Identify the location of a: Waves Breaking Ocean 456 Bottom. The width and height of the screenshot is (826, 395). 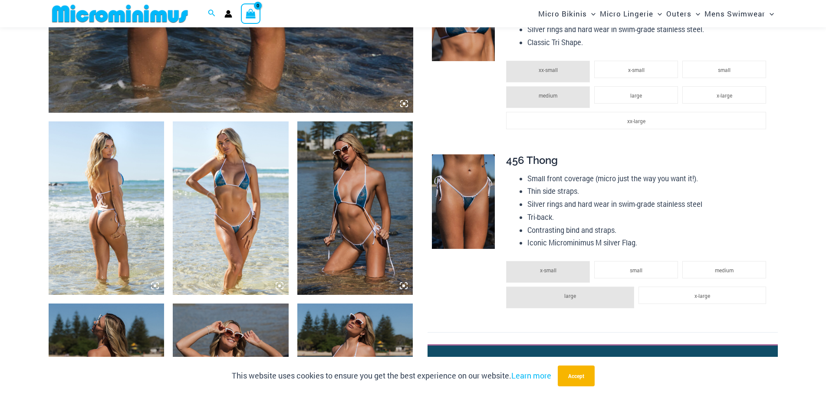
(463, 202).